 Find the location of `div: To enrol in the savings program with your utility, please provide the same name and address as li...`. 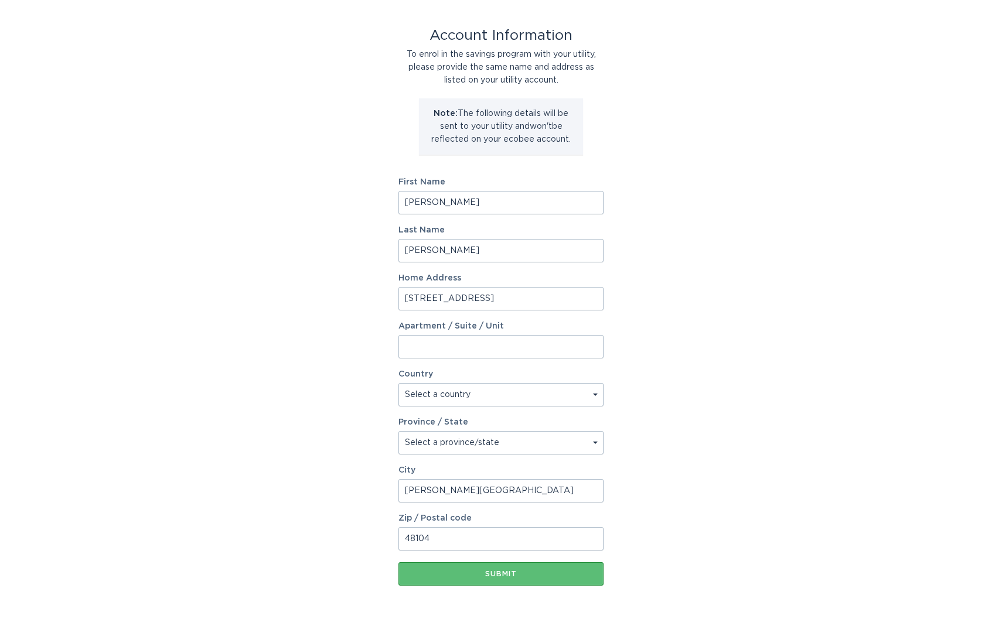

div: To enrol in the savings program with your utility, please provide the same name and address as li... is located at coordinates (501, 67).